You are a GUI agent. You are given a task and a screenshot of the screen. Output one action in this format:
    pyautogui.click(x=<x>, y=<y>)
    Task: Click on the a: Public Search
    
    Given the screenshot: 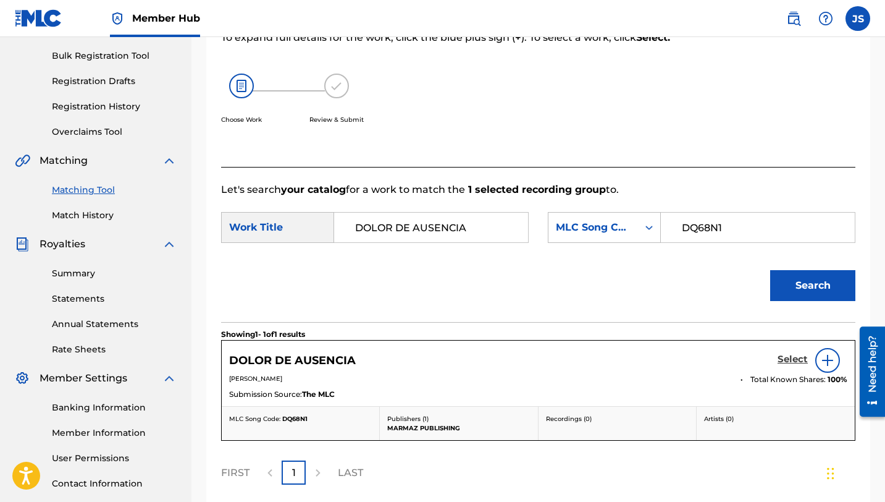 What is the action you would take?
    pyautogui.click(x=794, y=19)
    